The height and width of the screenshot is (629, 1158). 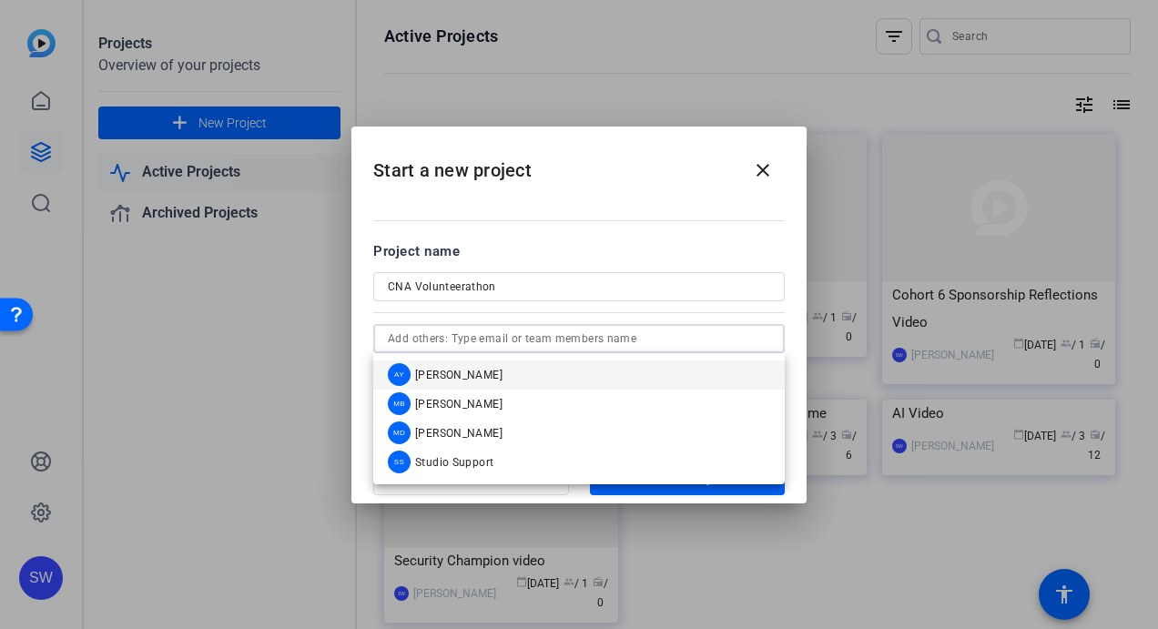 What do you see at coordinates (454, 462) in the screenshot?
I see `span: Studio Support` at bounding box center [454, 462].